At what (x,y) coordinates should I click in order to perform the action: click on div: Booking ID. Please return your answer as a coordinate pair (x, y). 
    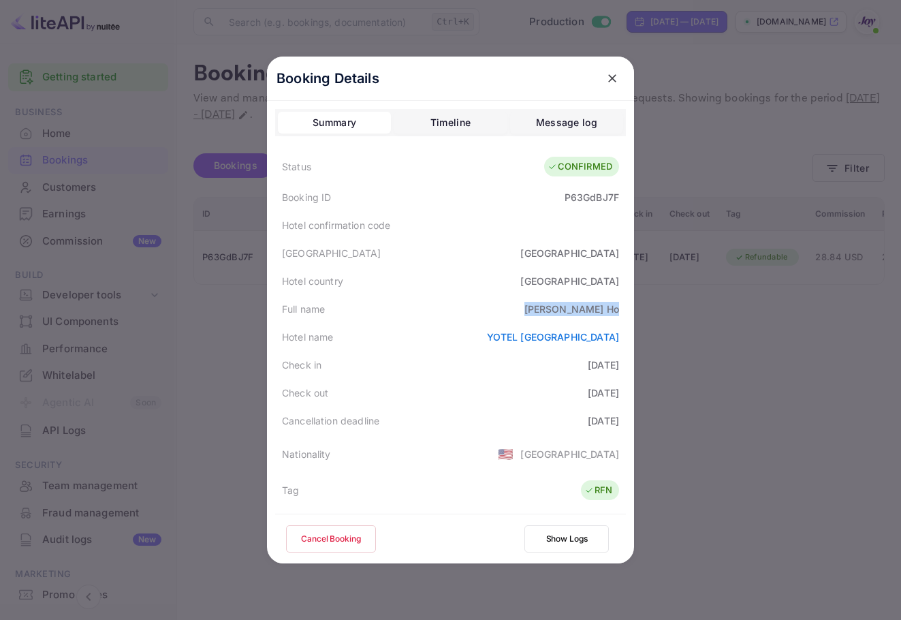
    Looking at the image, I should click on (306, 197).